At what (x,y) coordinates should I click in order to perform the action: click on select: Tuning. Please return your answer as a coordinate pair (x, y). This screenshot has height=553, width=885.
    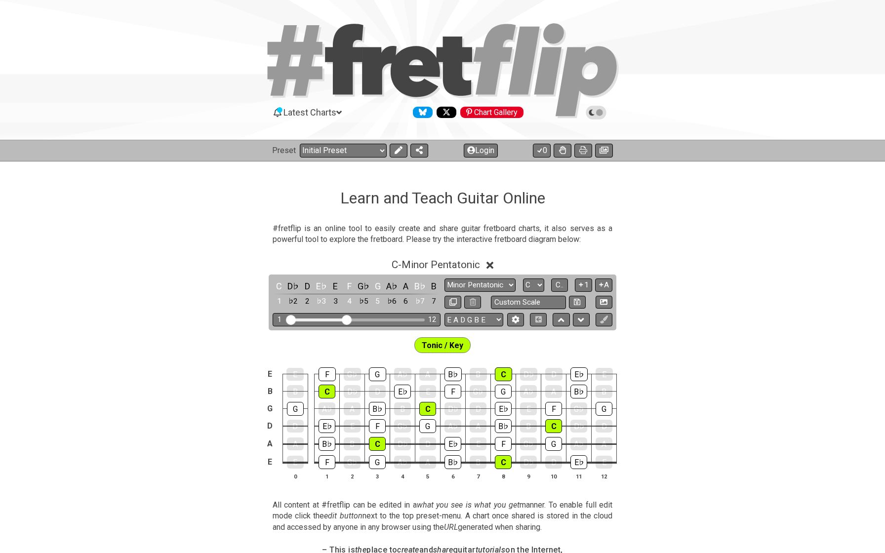
    Looking at the image, I should click on (474, 320).